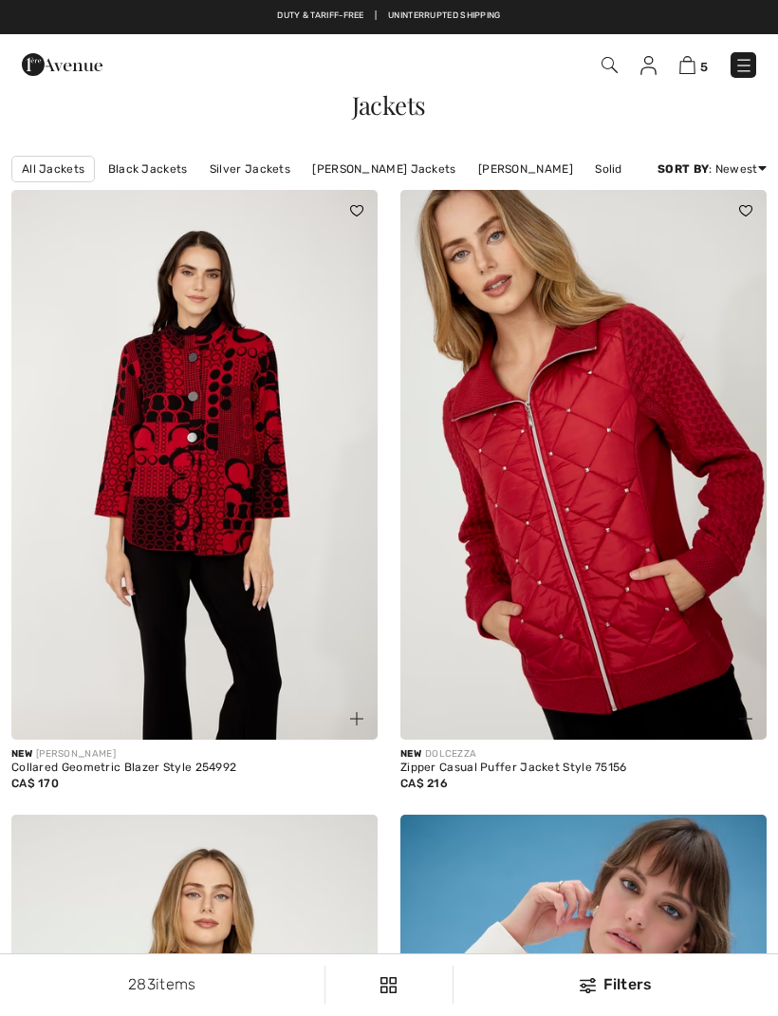 This screenshot has height=1016, width=778. Describe the element at coordinates (148, 169) in the screenshot. I see `a: Black Jackets` at that location.